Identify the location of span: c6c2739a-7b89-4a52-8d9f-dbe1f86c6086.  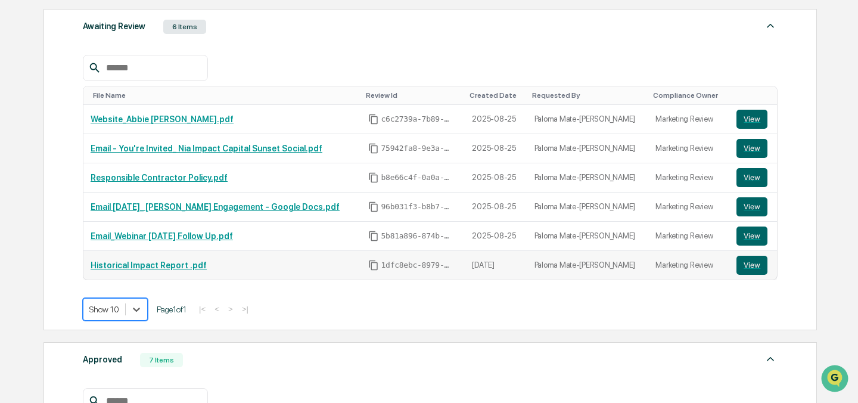
(417, 119).